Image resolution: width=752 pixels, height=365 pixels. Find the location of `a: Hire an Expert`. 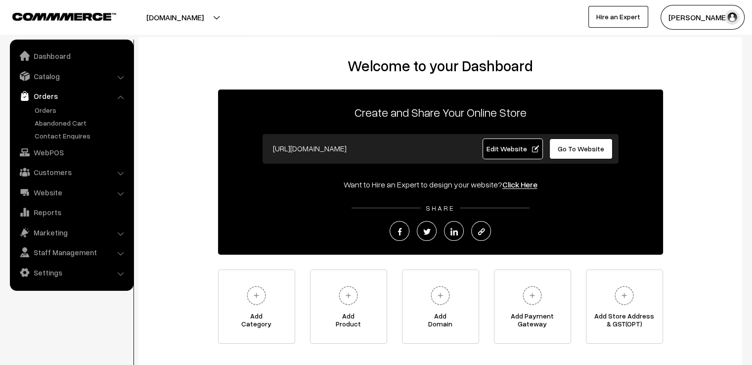

a: Hire an Expert is located at coordinates (618, 17).